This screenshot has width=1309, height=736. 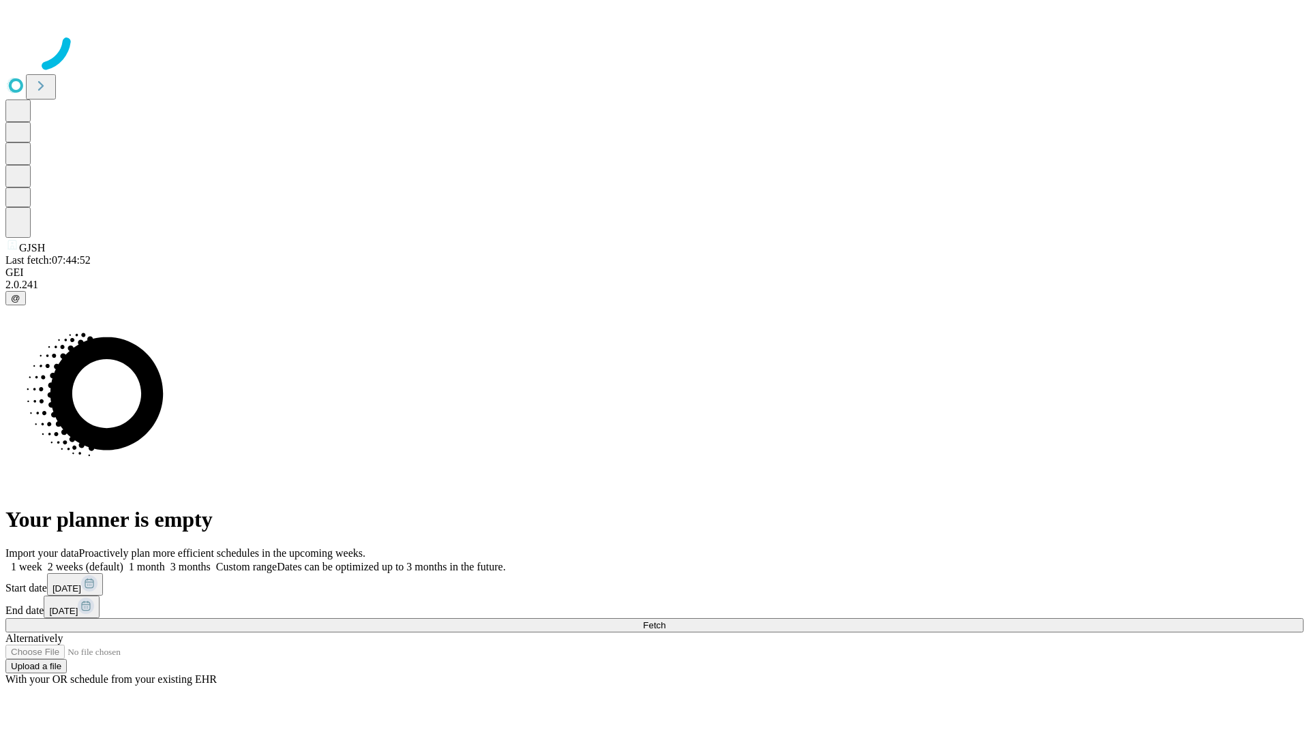 I want to click on div: GEI, so click(x=654, y=273).